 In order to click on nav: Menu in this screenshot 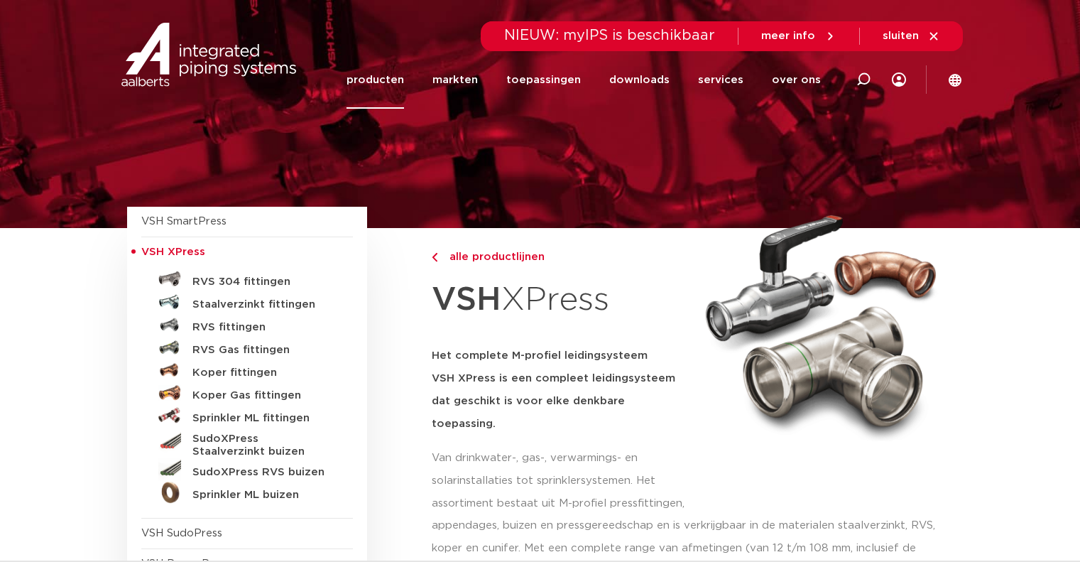, I will do `click(584, 80)`.